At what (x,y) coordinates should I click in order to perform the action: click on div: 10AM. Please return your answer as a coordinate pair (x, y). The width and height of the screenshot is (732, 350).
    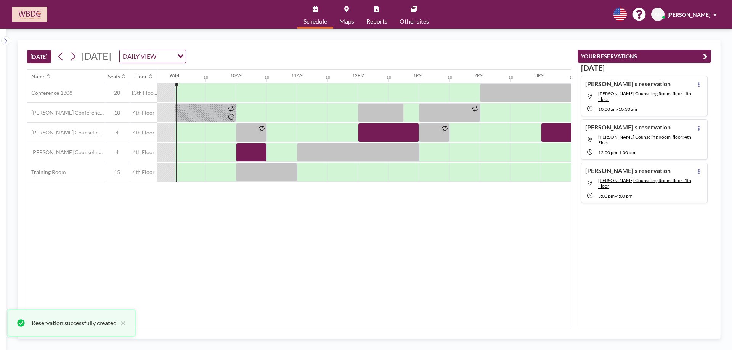
    Looking at the image, I should click on (236, 75).